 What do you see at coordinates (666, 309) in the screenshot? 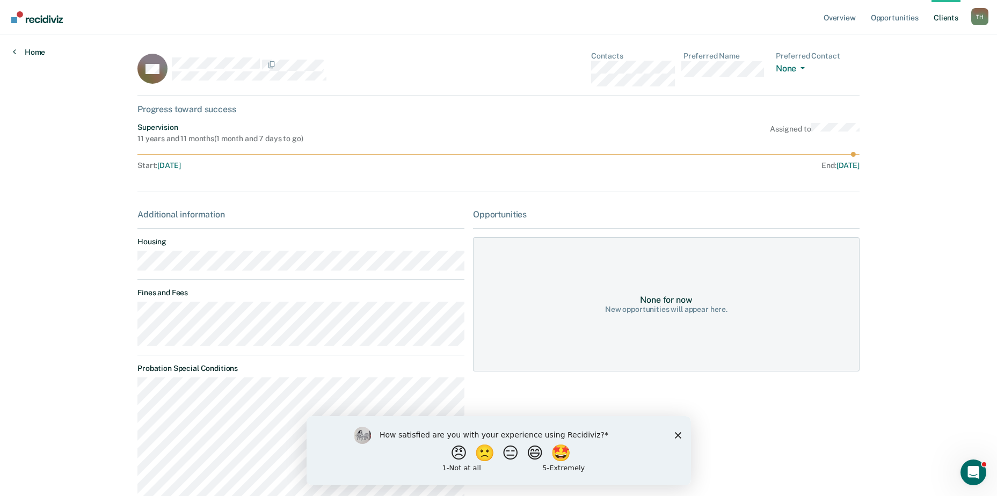
I see `div: New opportunities will appear here.` at bounding box center [666, 309].